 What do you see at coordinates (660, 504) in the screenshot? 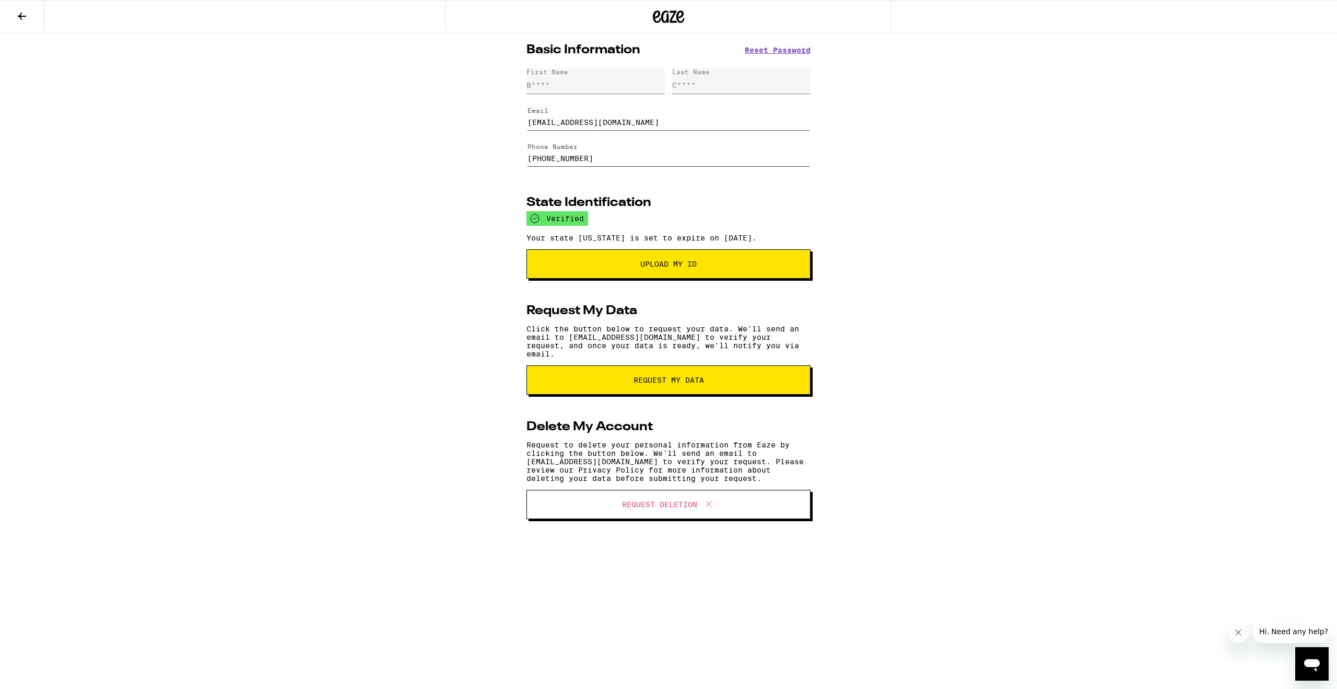
I see `span: Request Deletion` at bounding box center [660, 504].